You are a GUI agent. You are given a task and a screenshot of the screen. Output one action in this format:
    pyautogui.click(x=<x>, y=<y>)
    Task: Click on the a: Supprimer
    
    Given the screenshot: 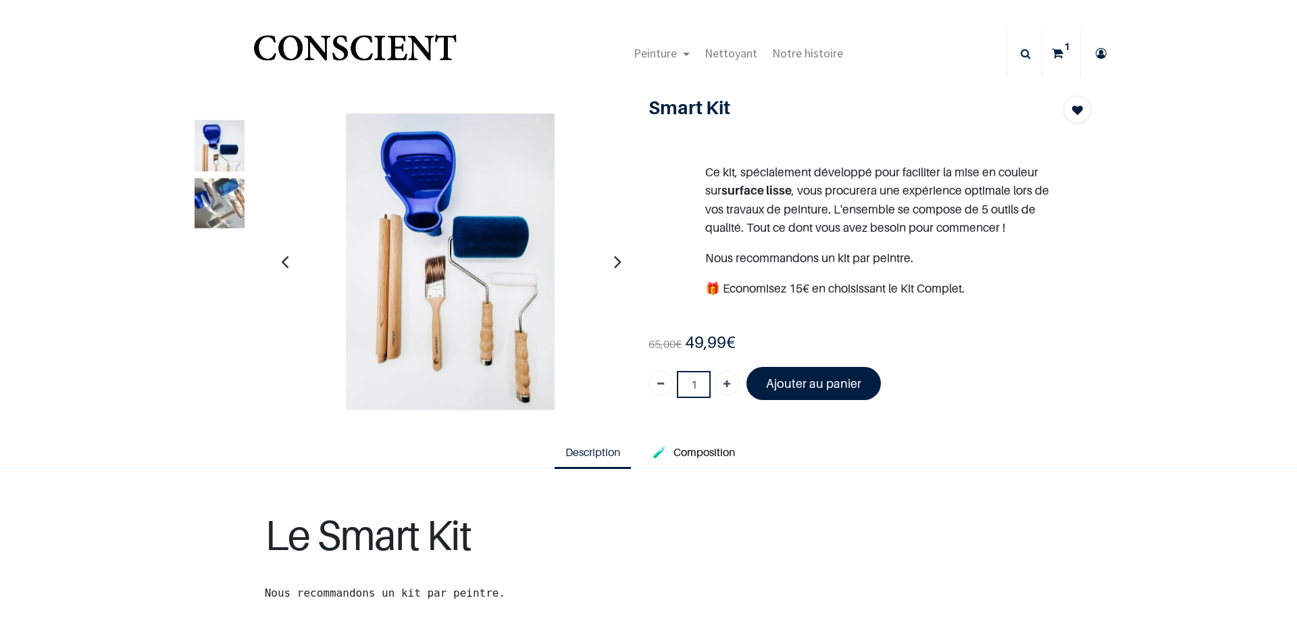 What is the action you would take?
    pyautogui.click(x=661, y=383)
    